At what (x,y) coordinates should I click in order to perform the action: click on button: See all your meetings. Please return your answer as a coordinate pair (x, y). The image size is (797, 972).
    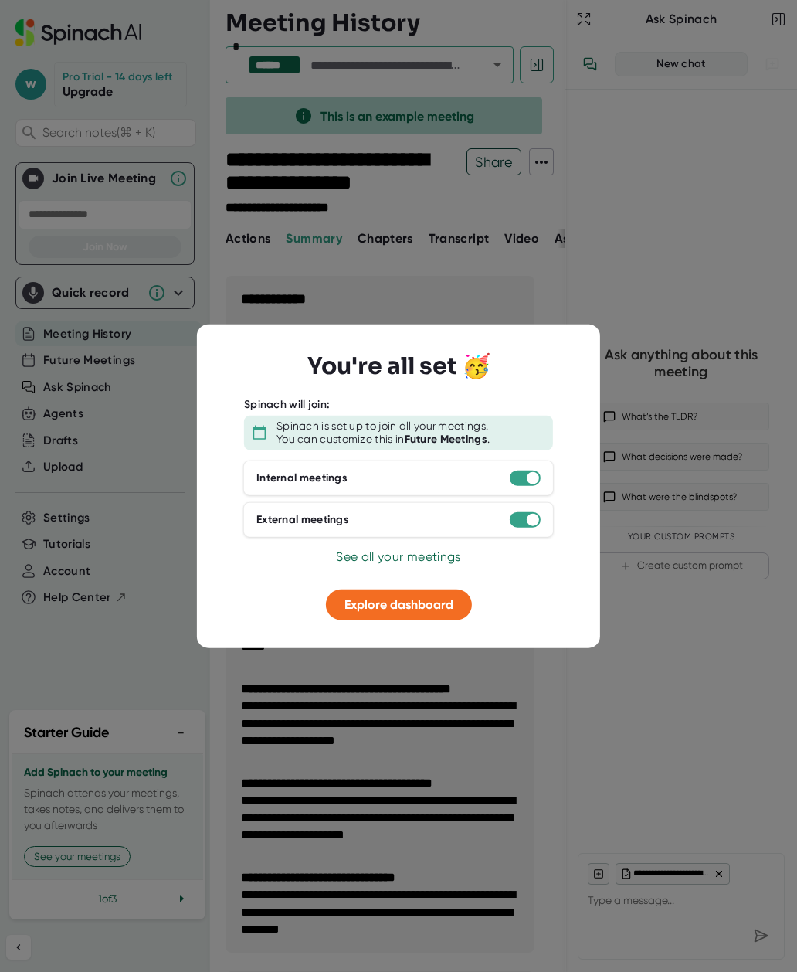
    Looking at the image, I should click on (398, 556).